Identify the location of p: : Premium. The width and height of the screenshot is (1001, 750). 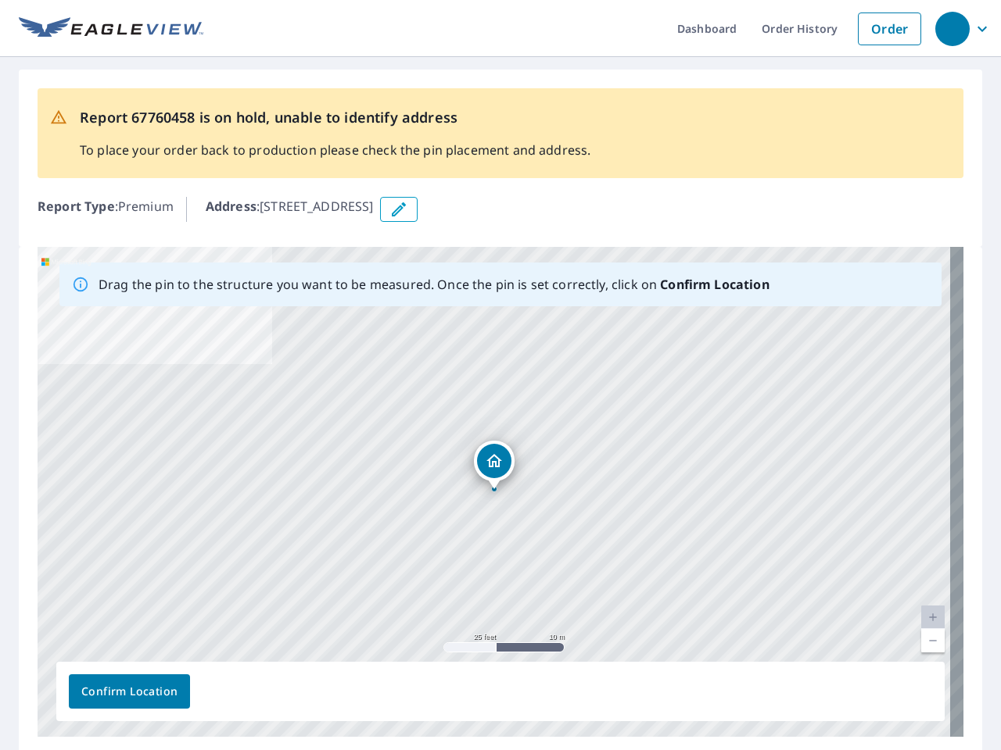
(106, 210).